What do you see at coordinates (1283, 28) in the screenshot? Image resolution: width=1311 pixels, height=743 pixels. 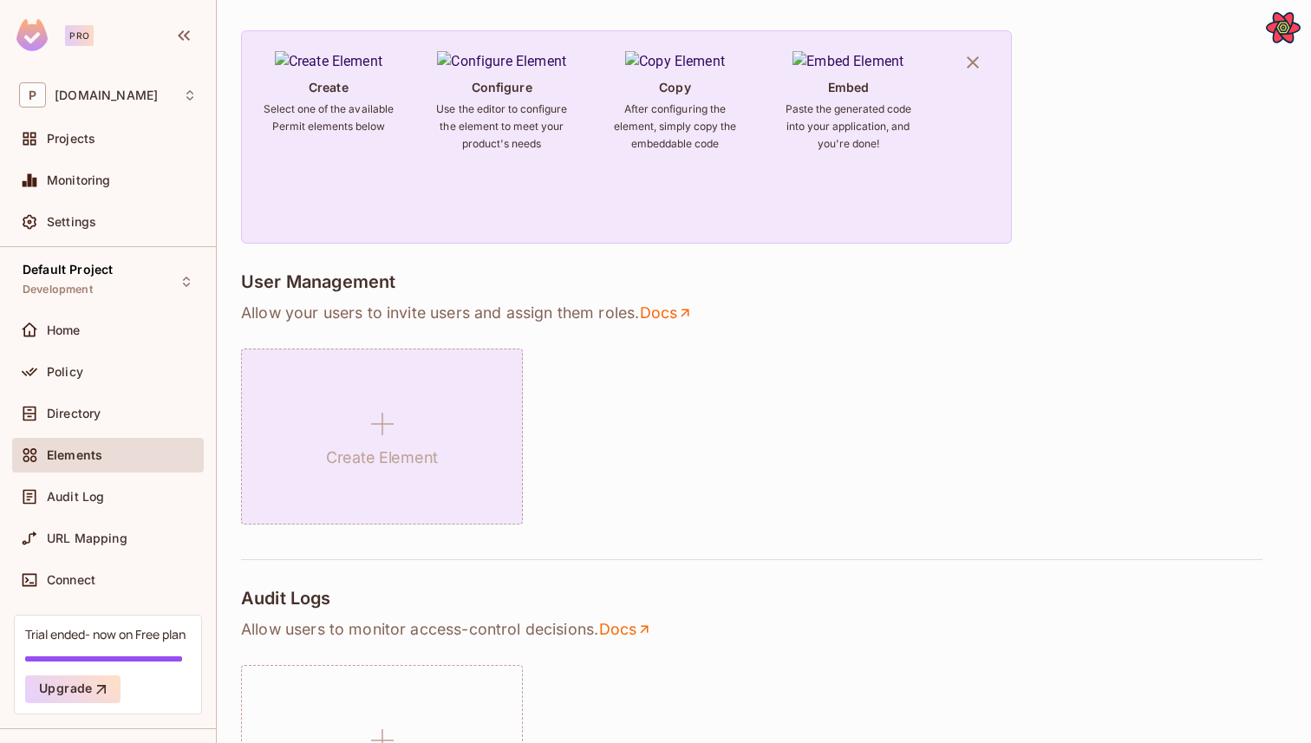 I see `button: Open React Query Devtools` at bounding box center [1283, 28].